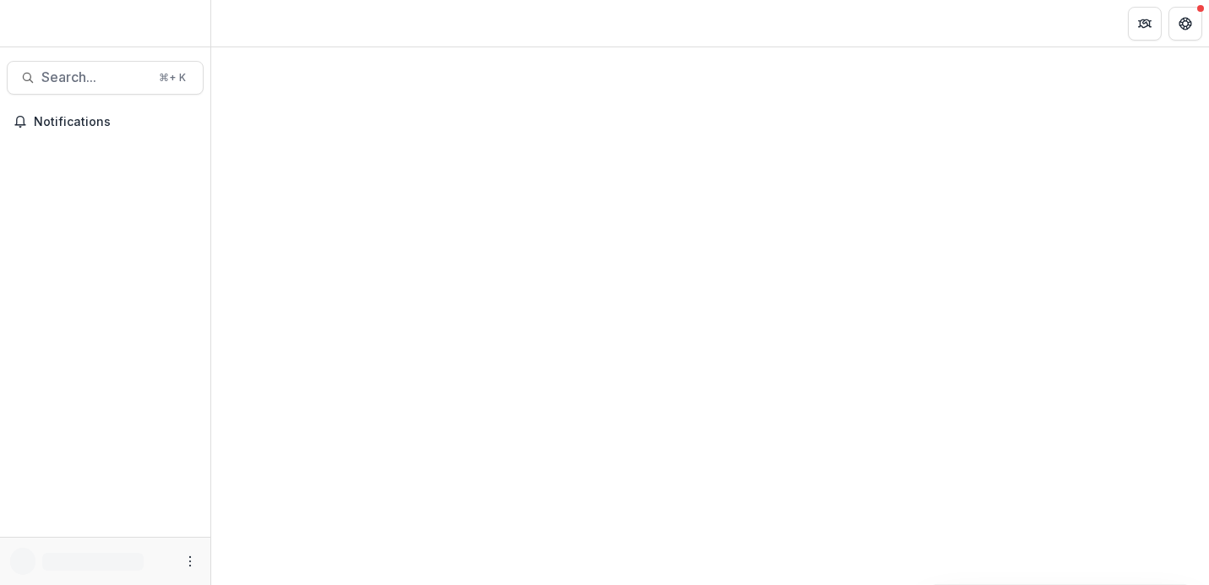 The height and width of the screenshot is (585, 1209). What do you see at coordinates (115, 122) in the screenshot?
I see `span: Notifications` at bounding box center [115, 122].